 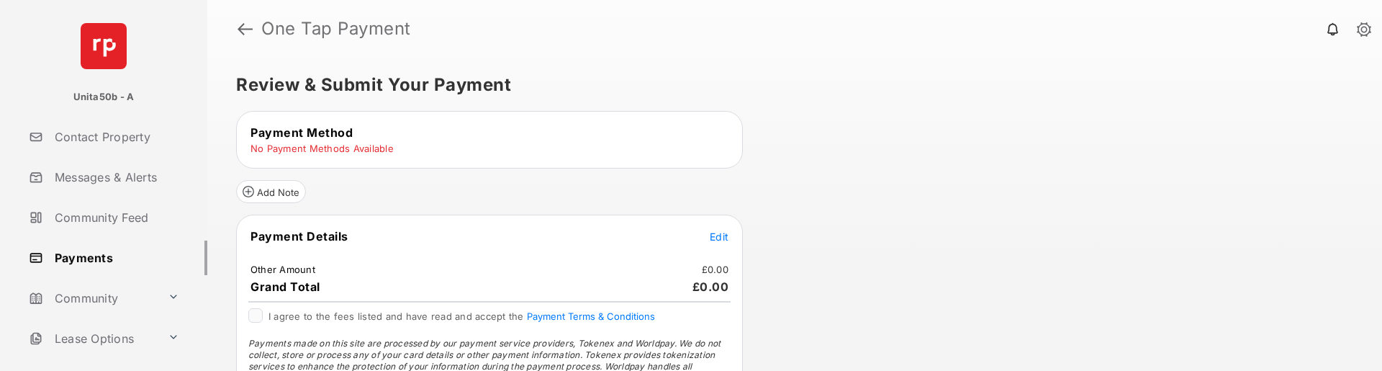 I want to click on span: Payment Details, so click(x=299, y=236).